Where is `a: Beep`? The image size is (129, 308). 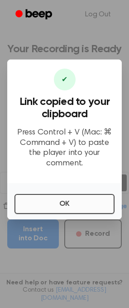
a: Beep is located at coordinates (35, 15).